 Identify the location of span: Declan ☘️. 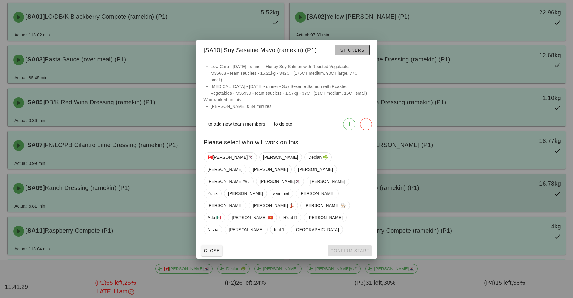
(318, 157).